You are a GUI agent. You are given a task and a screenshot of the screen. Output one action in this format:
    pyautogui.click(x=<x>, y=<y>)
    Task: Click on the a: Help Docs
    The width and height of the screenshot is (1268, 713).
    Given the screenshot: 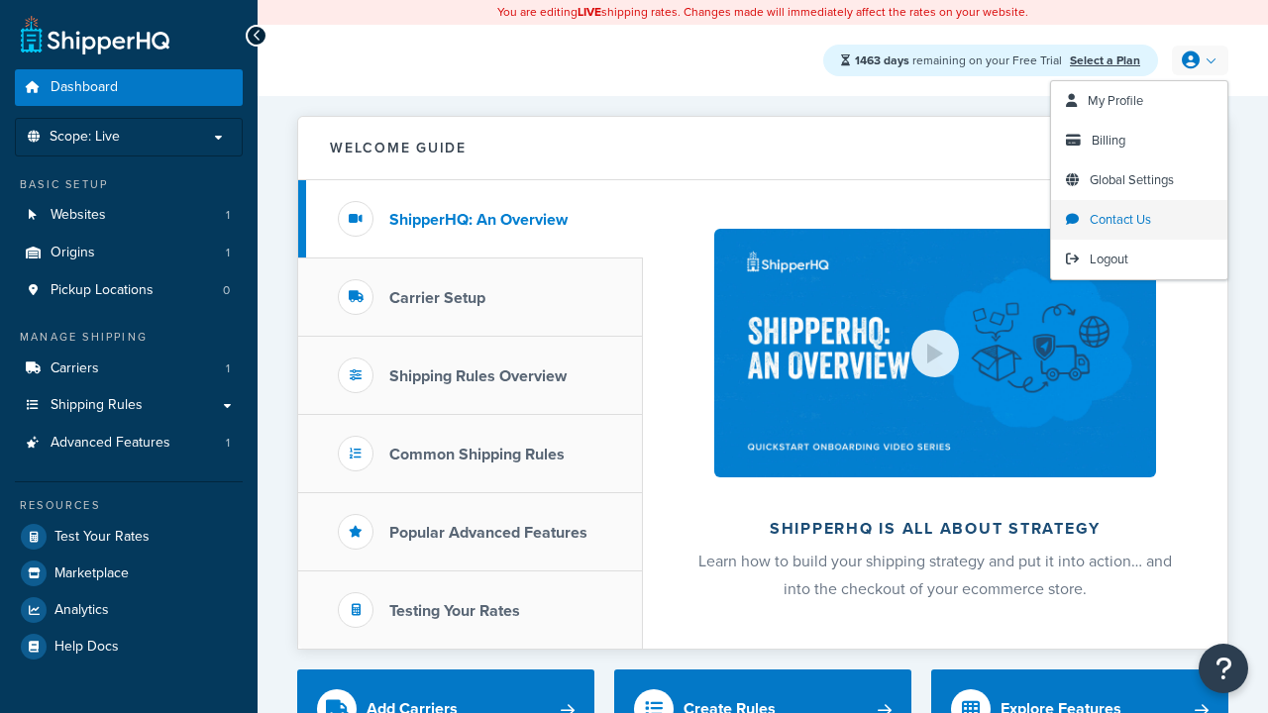 What is the action you would take?
    pyautogui.click(x=129, y=647)
    